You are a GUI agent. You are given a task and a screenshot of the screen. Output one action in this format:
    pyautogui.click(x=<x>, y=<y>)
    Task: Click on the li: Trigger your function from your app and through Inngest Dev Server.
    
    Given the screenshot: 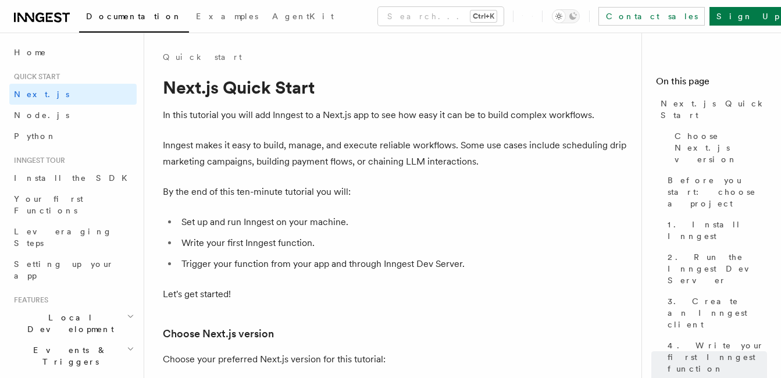 What is the action you would take?
    pyautogui.click(x=403, y=264)
    